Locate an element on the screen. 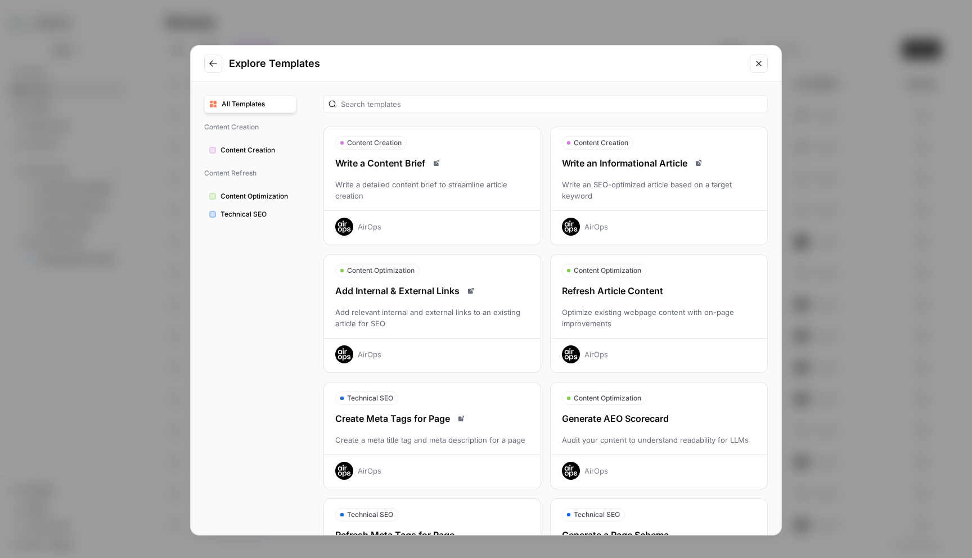  div: Optimize existing webpage content with on-page improvements is located at coordinates (659, 318).